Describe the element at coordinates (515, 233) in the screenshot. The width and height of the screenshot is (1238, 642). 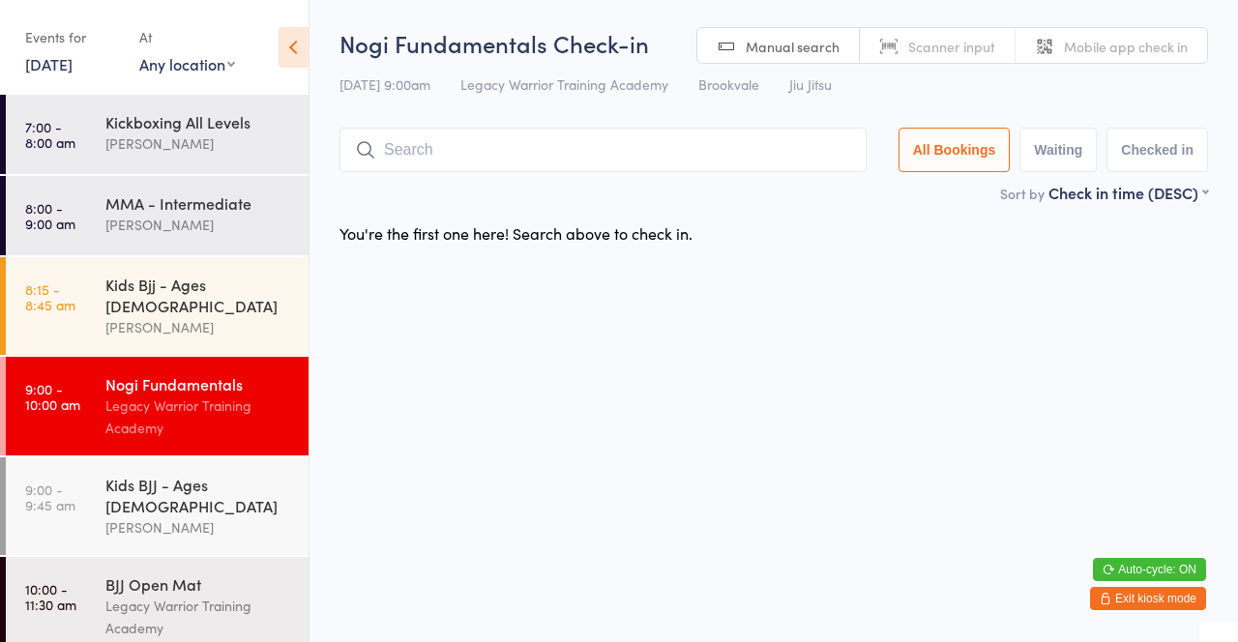
I see `div: You're the first one here! Search above to check in.` at that location.